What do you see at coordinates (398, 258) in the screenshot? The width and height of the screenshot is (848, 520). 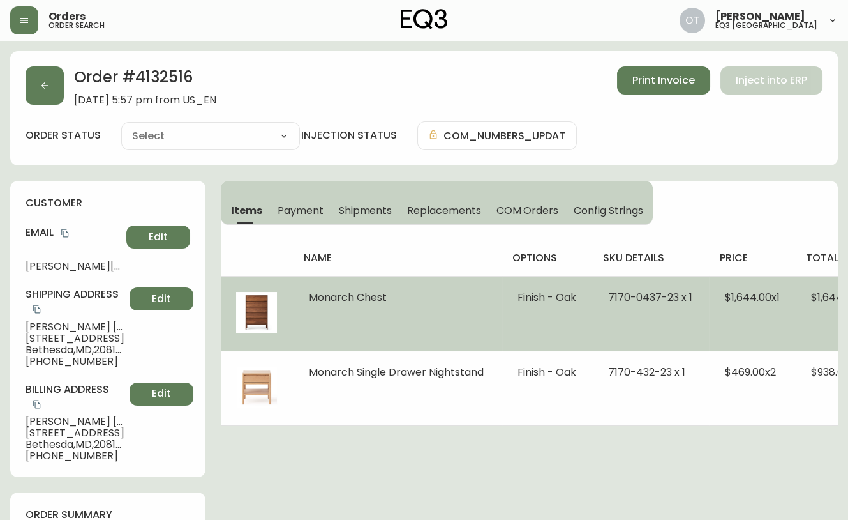 I see `h4: name` at bounding box center [398, 258].